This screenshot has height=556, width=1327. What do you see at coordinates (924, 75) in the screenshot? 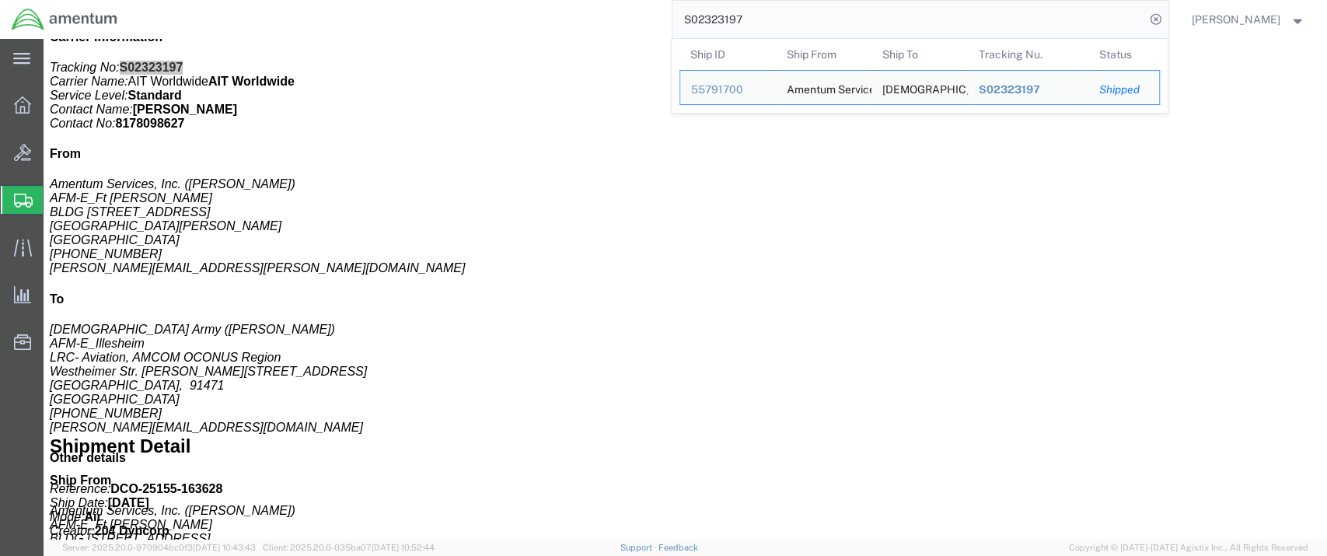
I see `table: Search Results` at bounding box center [924, 75].